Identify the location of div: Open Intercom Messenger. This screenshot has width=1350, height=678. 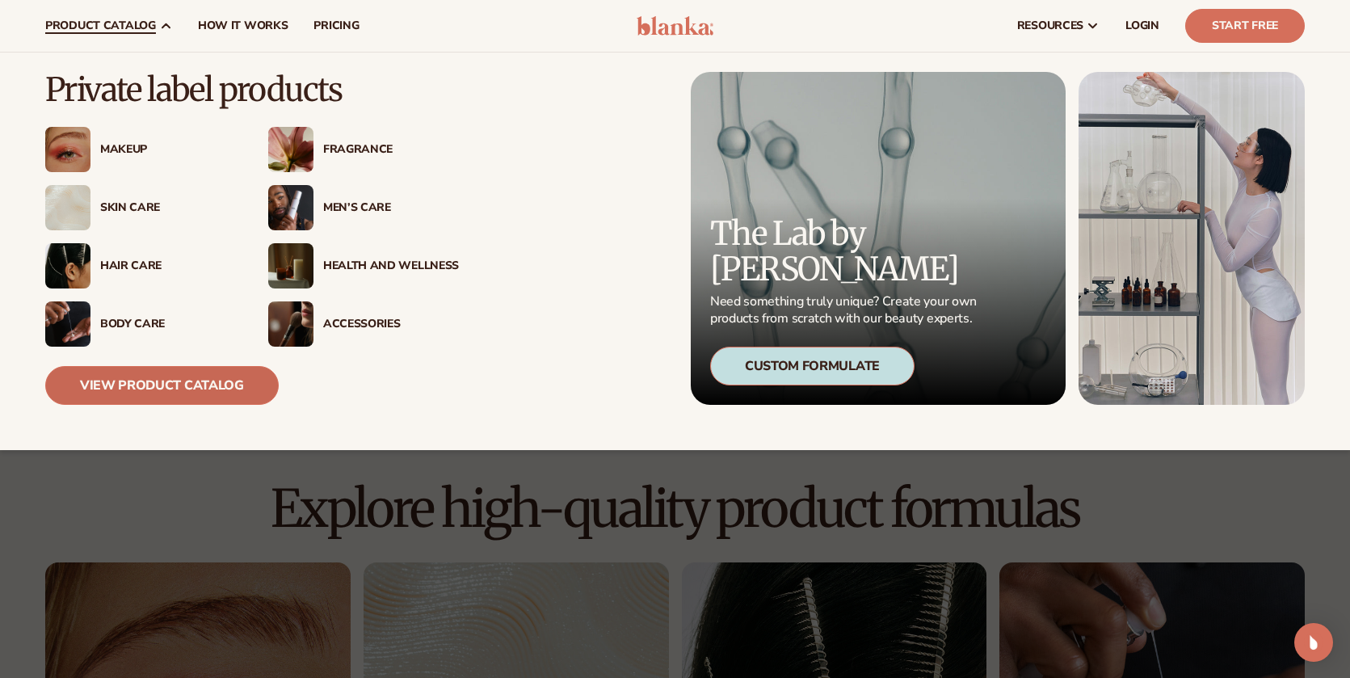
(1314, 642).